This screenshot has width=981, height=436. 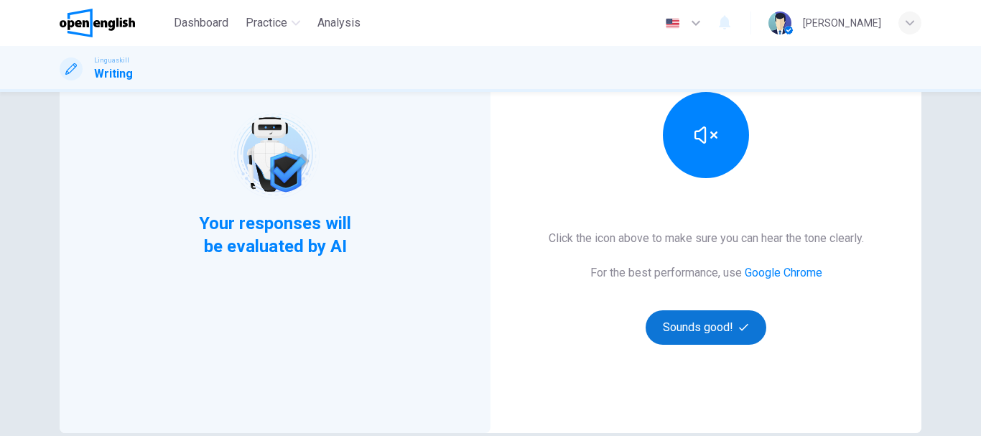 I want to click on button: Analysis, so click(x=339, y=23).